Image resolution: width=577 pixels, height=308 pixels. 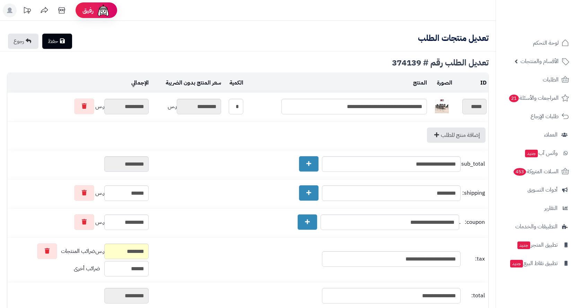 I want to click on a: العملاء, so click(x=536, y=135).